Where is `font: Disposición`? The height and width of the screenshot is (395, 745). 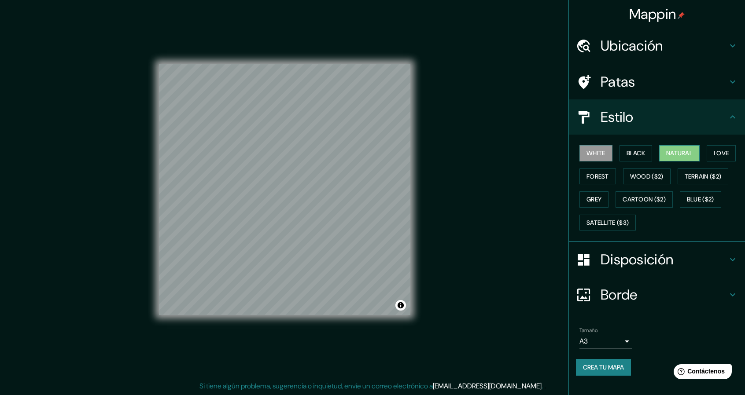
font: Disposición is located at coordinates (637, 260).